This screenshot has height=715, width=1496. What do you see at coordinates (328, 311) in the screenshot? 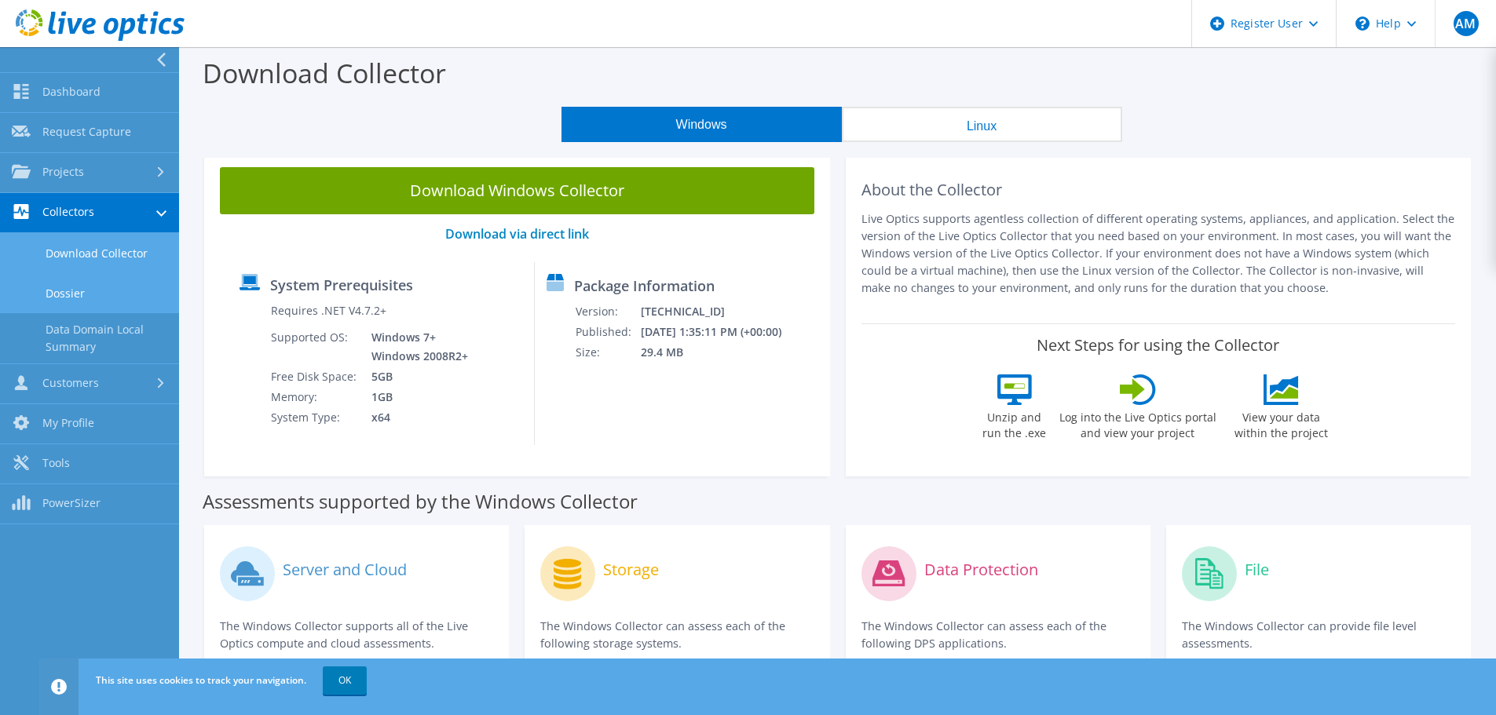
I see `label: Requires .NET V4.7.2+` at bounding box center [328, 311].